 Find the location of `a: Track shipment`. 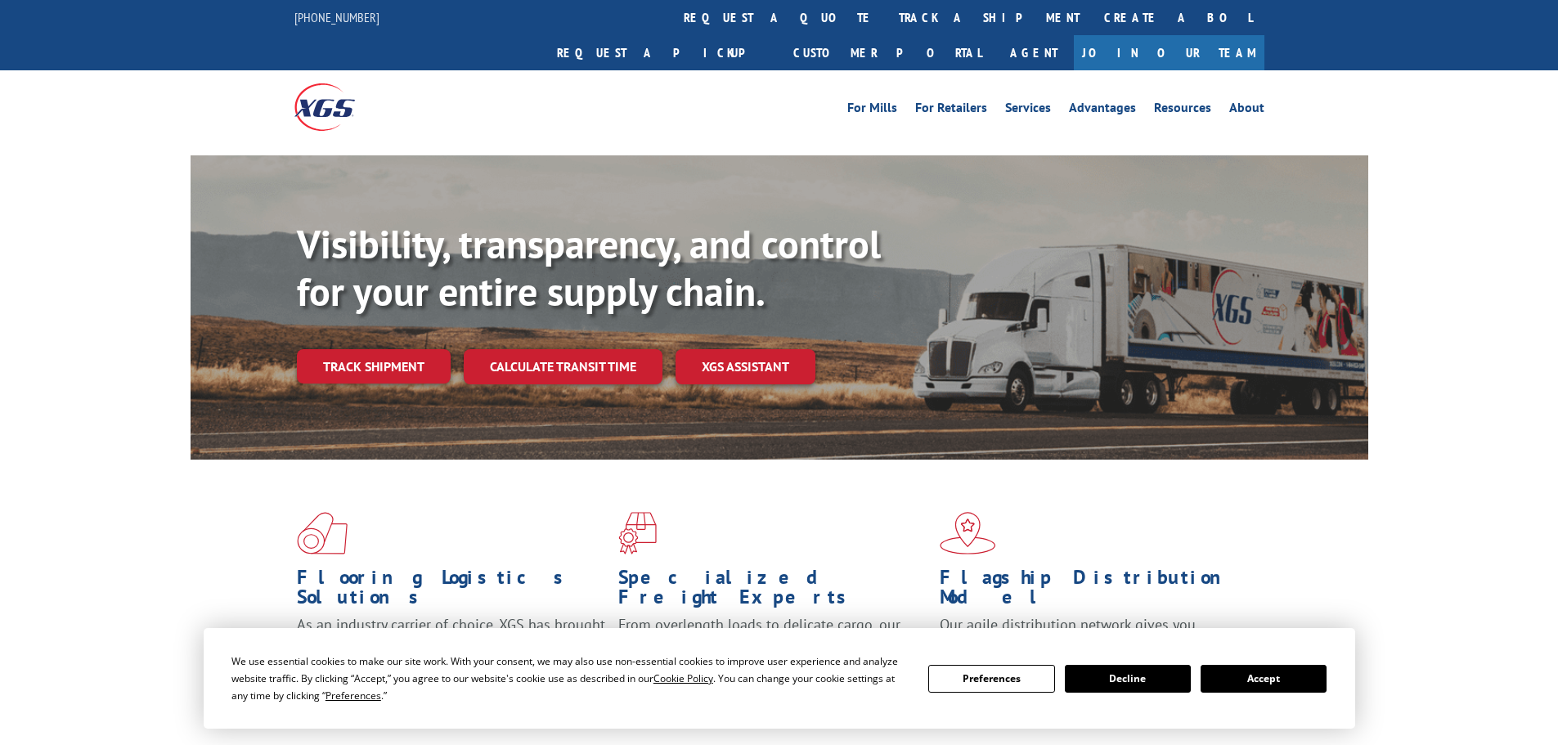

a: Track shipment is located at coordinates (374, 366).